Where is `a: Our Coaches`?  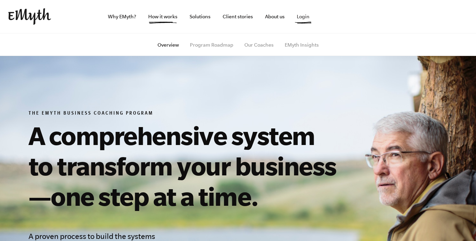
a: Our Coaches is located at coordinates (259, 45).